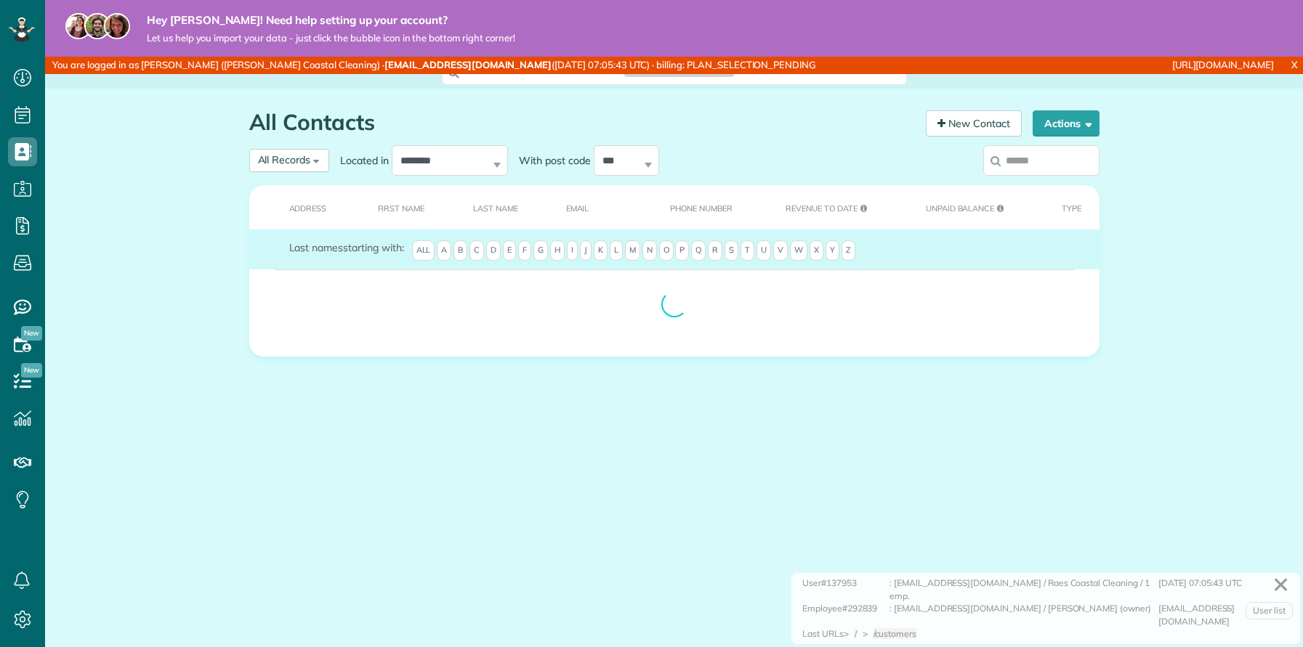  I want to click on span: W, so click(799, 251).